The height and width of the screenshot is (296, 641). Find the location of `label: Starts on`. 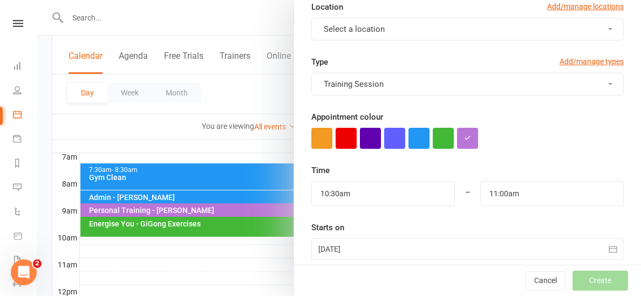

label: Starts on is located at coordinates (327, 228).